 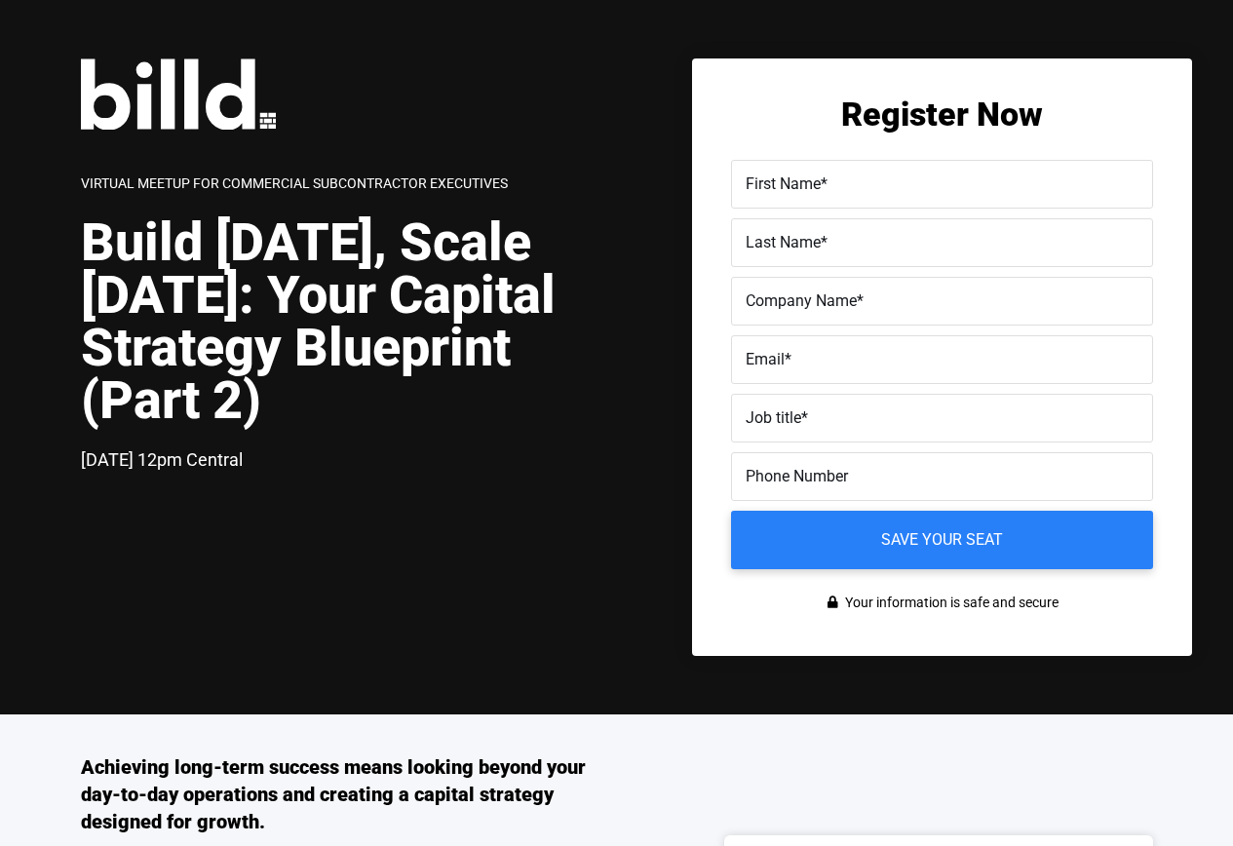 I want to click on span: Your information is safe and secure, so click(x=949, y=602).